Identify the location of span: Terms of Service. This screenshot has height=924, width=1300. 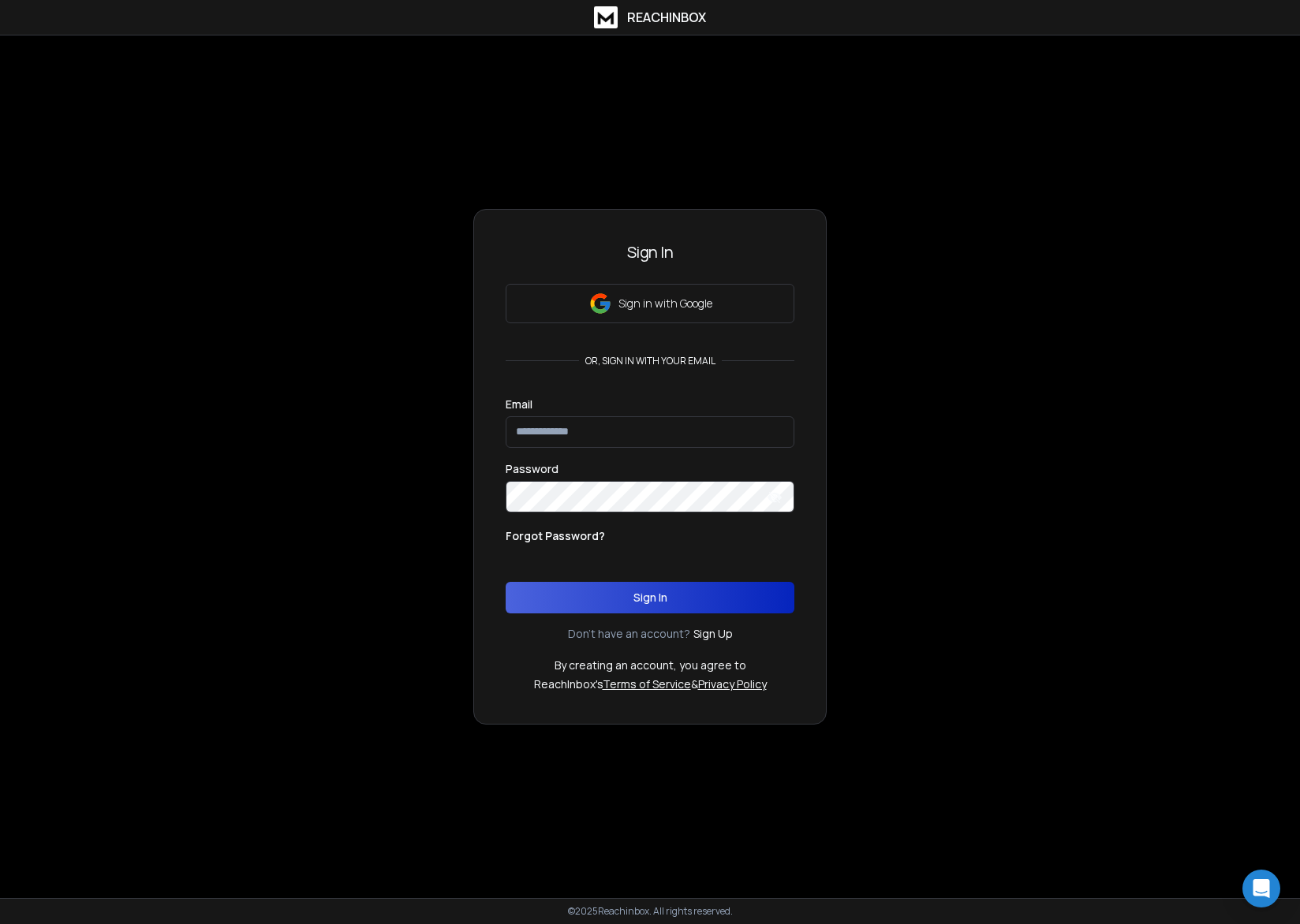
(647, 684).